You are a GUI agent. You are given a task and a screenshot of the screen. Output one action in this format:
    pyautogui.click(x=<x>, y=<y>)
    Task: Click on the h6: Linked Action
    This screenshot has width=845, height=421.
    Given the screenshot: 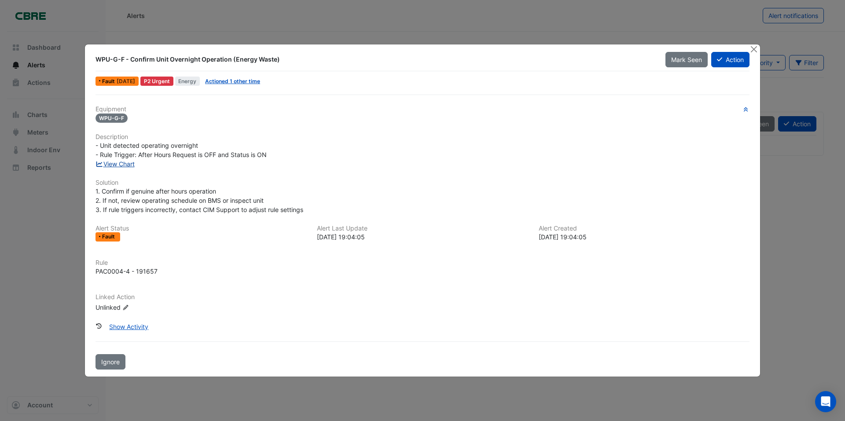 What is the action you would take?
    pyautogui.click(x=423, y=297)
    